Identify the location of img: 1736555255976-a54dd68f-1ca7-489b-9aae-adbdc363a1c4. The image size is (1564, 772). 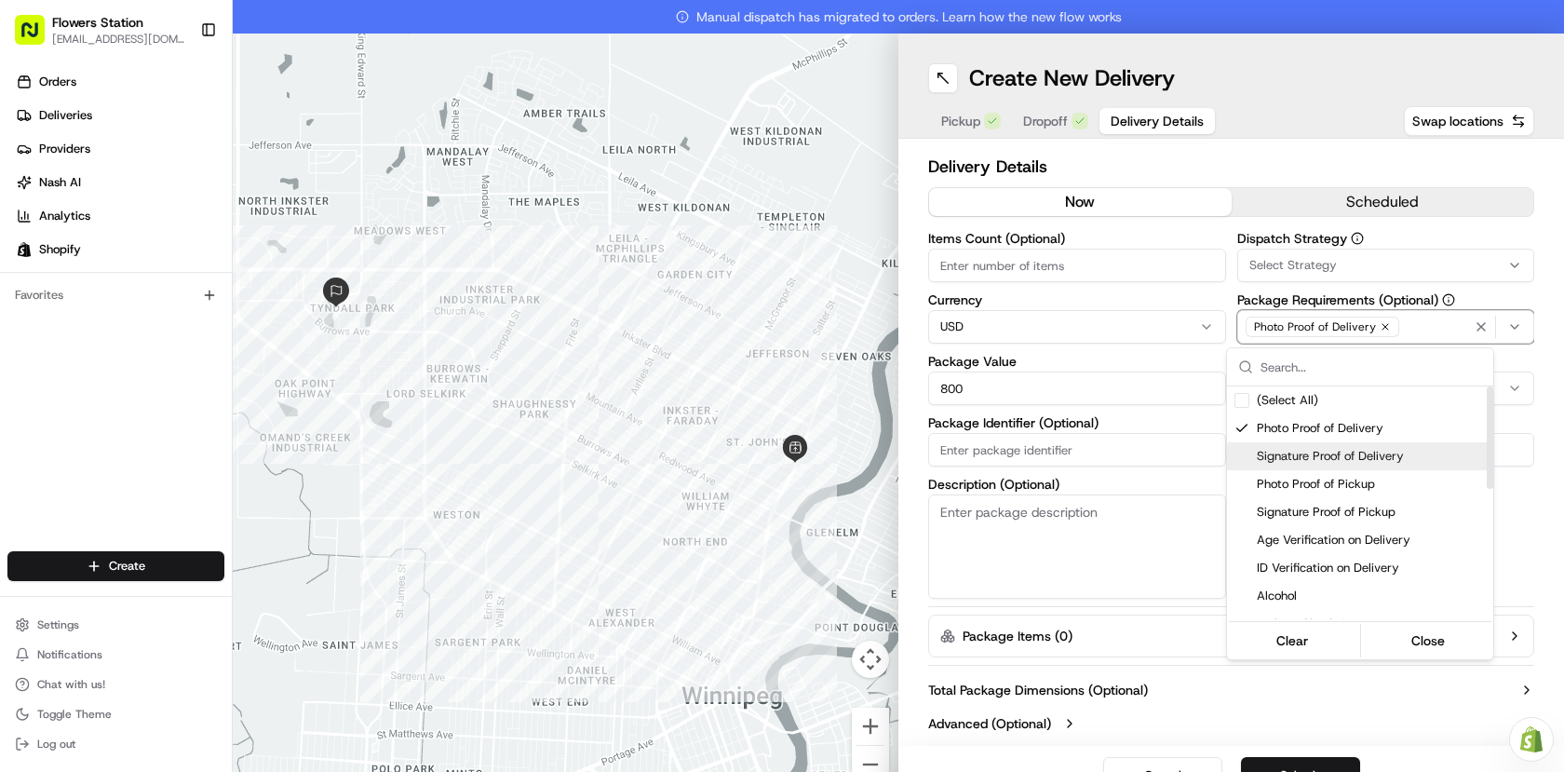
(35, 195).